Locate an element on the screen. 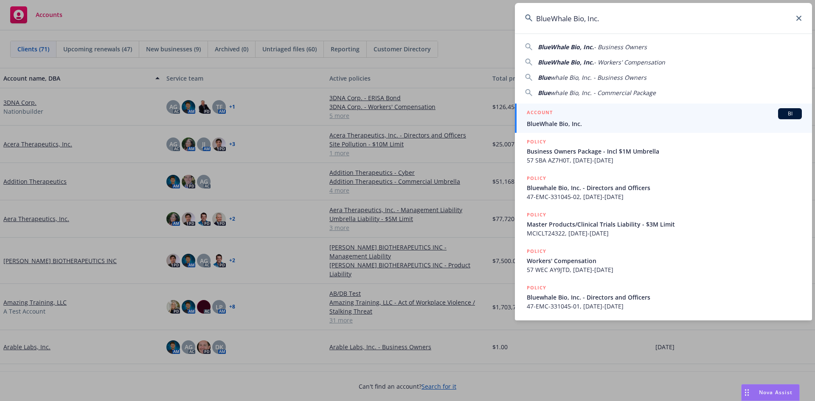  input: Search... is located at coordinates (664, 18).